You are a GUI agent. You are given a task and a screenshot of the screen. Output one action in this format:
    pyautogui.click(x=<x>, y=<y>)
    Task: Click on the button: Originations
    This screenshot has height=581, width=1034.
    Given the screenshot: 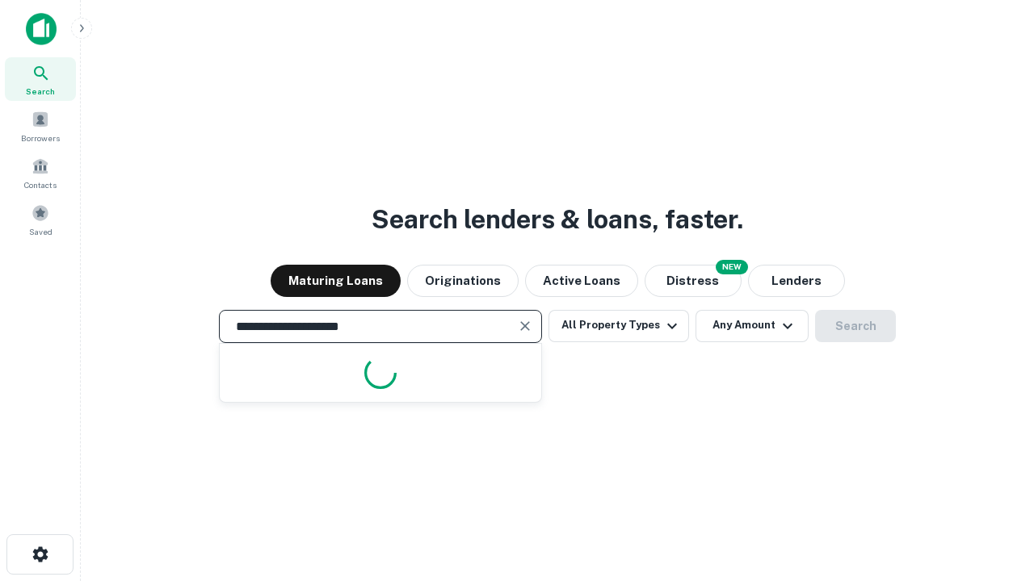 What is the action you would take?
    pyautogui.click(x=463, y=281)
    